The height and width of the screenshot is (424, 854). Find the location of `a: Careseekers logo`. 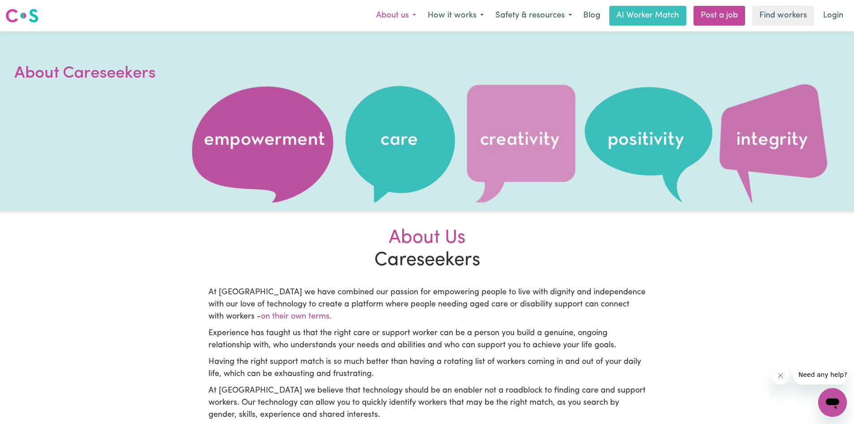

a: Careseekers logo is located at coordinates (22, 16).